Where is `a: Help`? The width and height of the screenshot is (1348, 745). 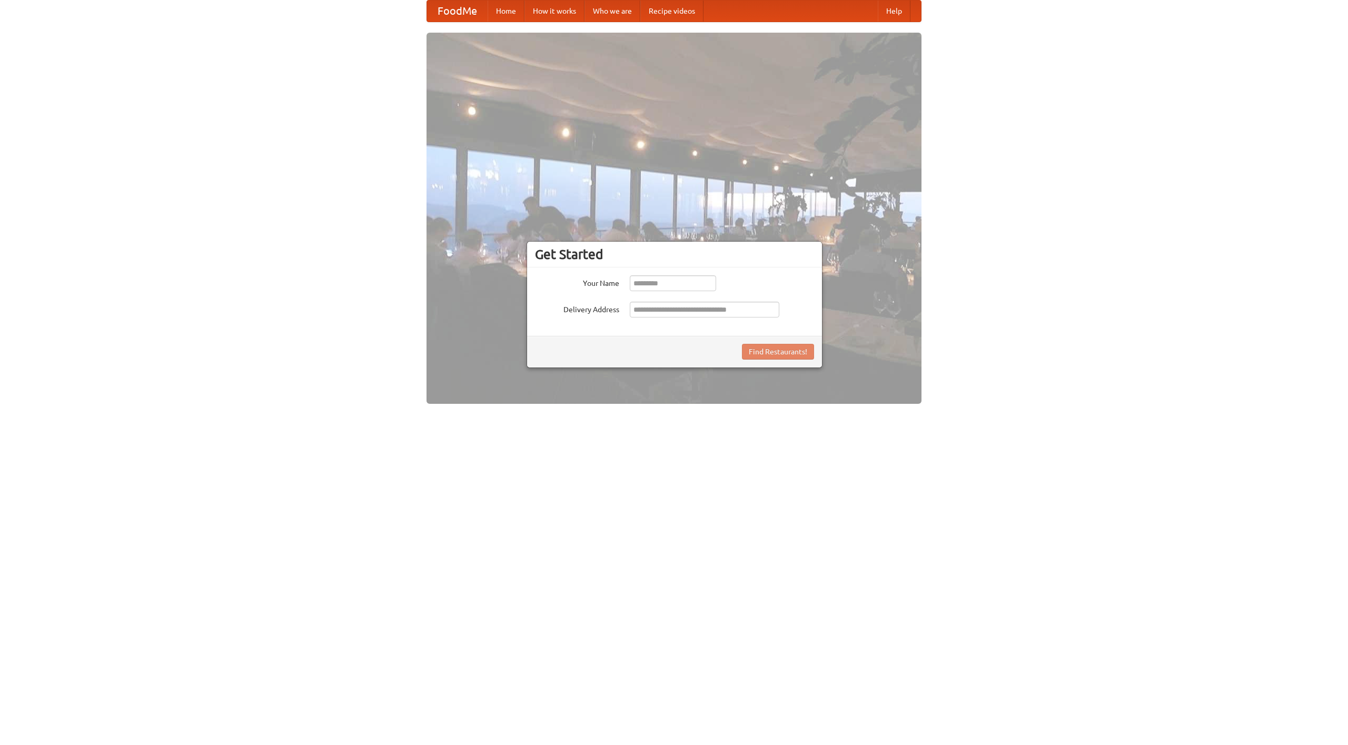
a: Help is located at coordinates (894, 11).